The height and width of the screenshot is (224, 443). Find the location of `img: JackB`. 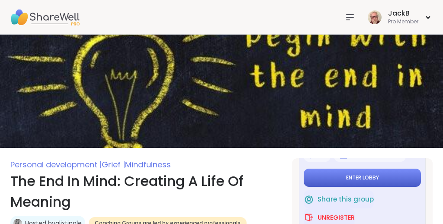

img: JackB is located at coordinates (374, 17).